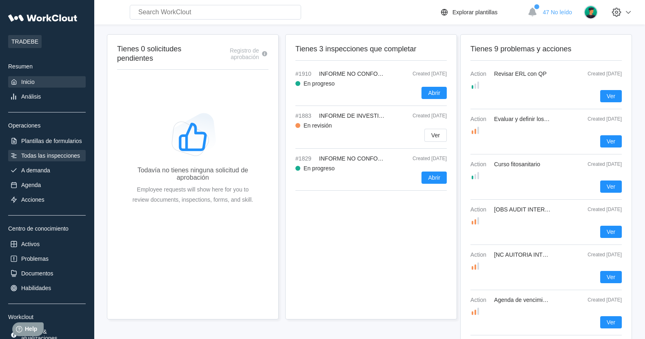 This screenshot has height=339, width=645. I want to click on div: Habilidades, so click(36, 288).